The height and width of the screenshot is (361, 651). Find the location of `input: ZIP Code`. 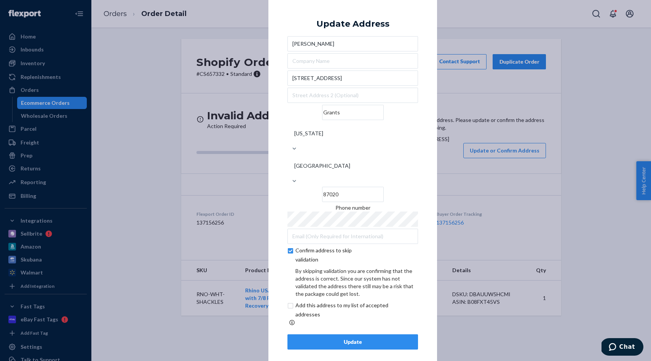

input: ZIP Code is located at coordinates (353, 194).